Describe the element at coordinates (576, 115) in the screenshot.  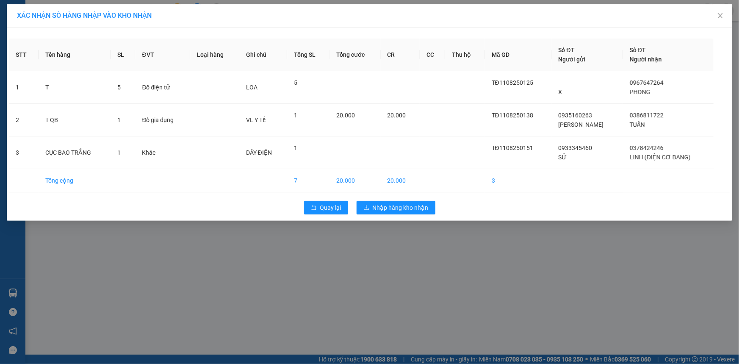
I see `span: 0935160263` at that location.